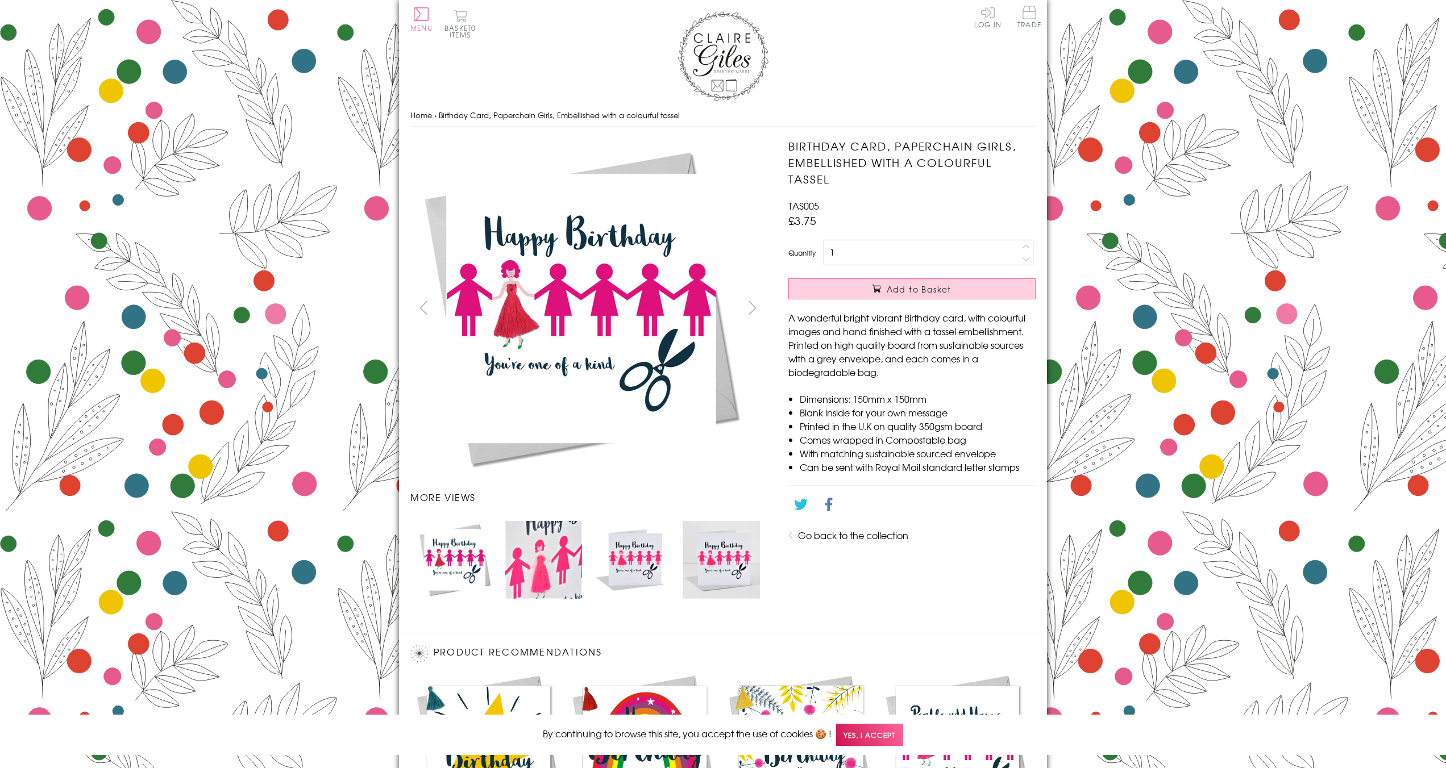 This screenshot has height=768, width=1446. I want to click on button: next, so click(753, 308).